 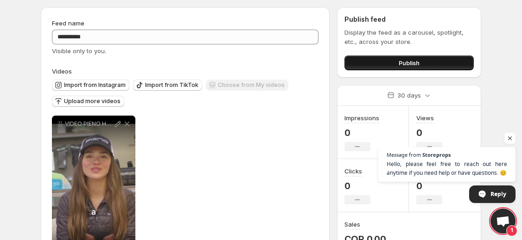 What do you see at coordinates (352, 225) in the screenshot?
I see `h3: Sales` at bounding box center [352, 225].